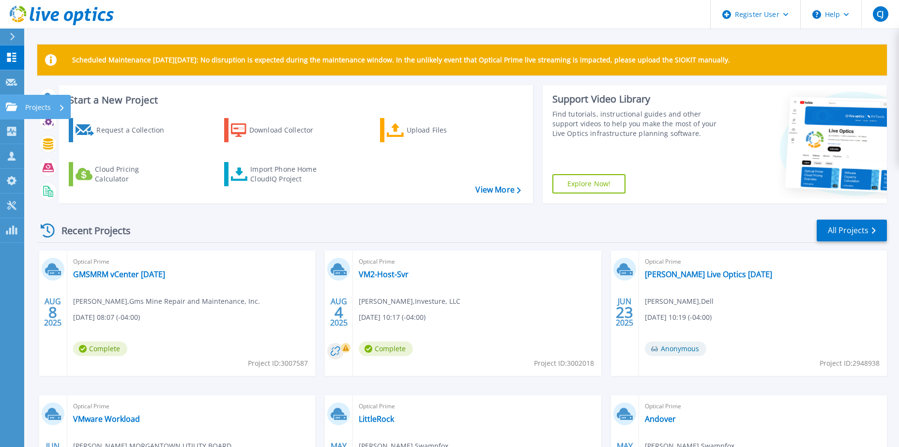 This screenshot has height=447, width=899. Describe the element at coordinates (122, 174) in the screenshot. I see `a: Cloud Pricing Calculator` at that location.